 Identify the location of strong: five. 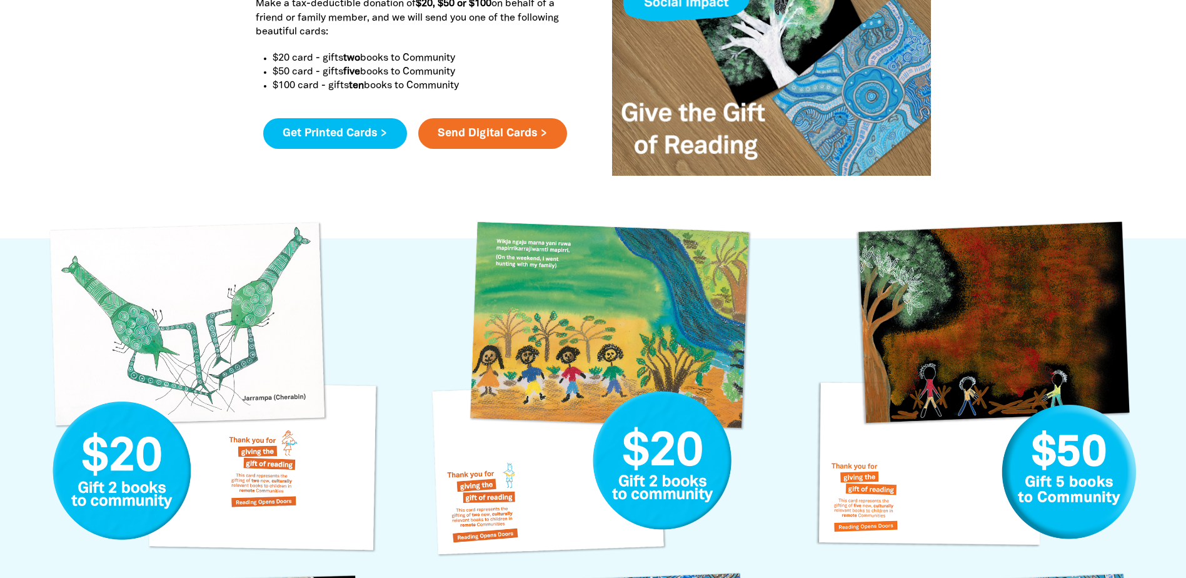
(351, 72).